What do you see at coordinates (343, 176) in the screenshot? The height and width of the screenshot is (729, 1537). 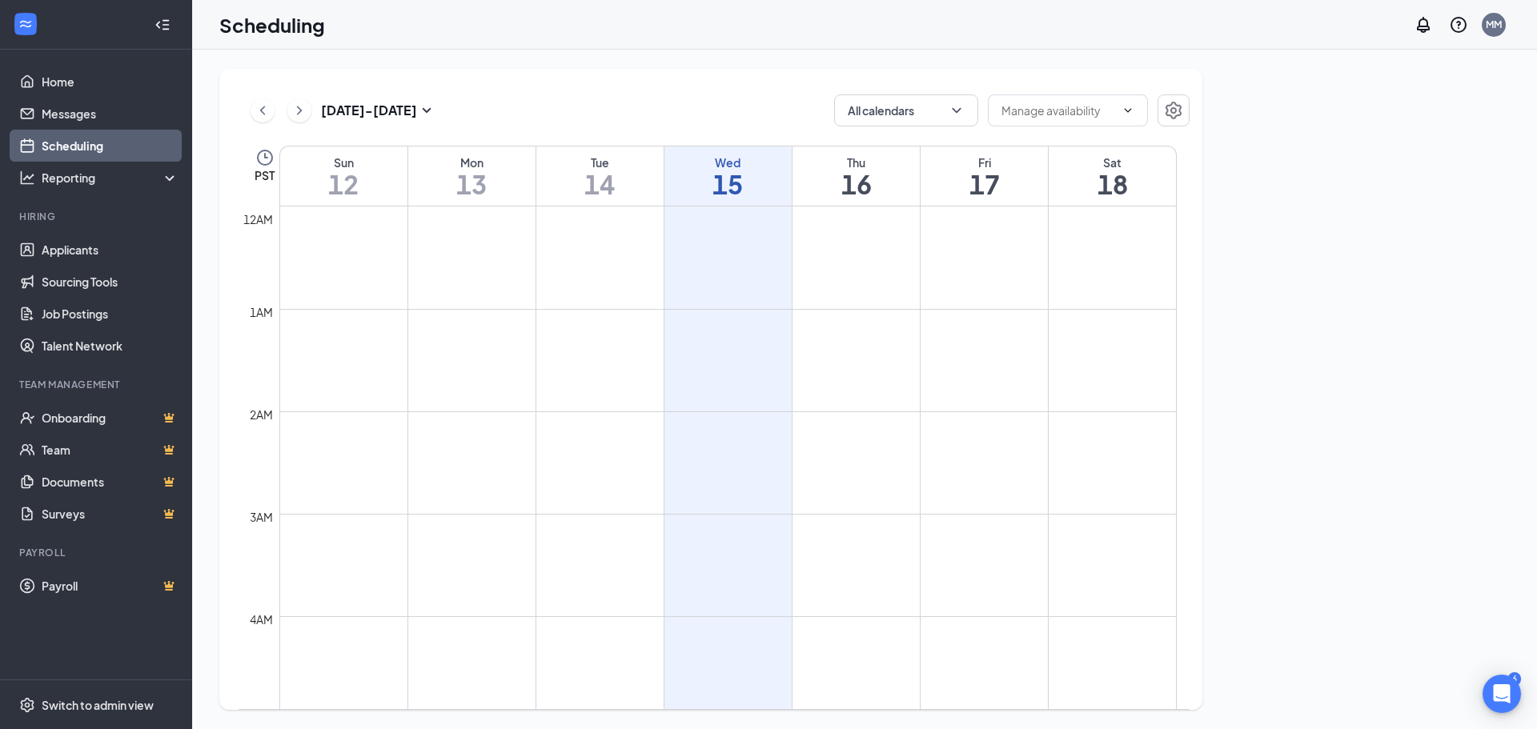 I see `a: October 12, 2025` at bounding box center [343, 176].